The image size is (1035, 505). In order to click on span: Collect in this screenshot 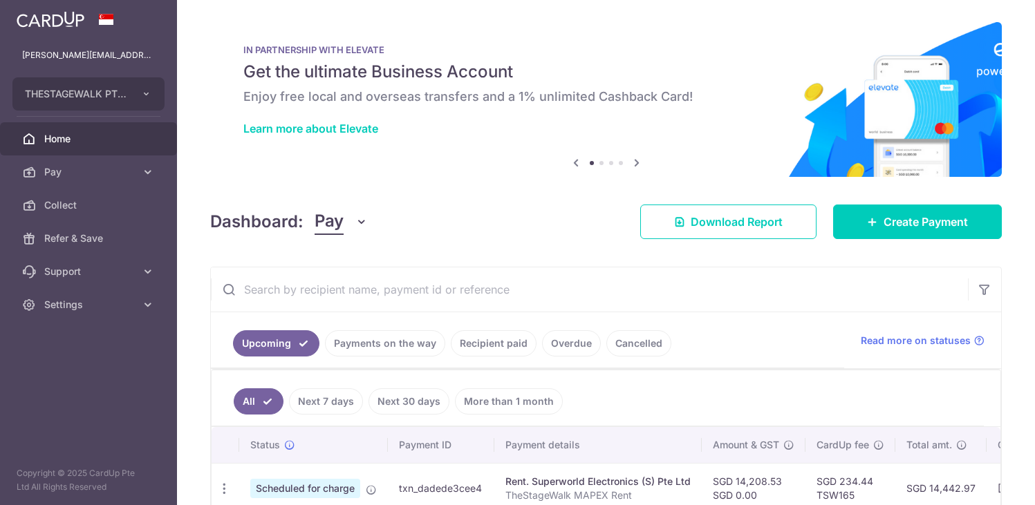, I will do `click(90, 205)`.